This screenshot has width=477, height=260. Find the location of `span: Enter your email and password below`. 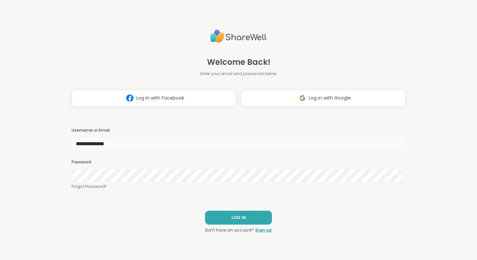

span: Enter your email and password below is located at coordinates (239, 74).